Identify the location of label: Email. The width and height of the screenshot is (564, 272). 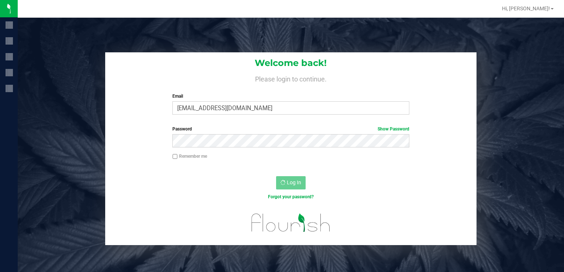
(290, 96).